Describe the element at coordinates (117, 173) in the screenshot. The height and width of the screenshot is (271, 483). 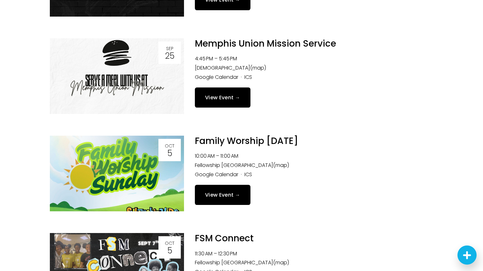
I see `img: Family Worship Sunday` at that location.